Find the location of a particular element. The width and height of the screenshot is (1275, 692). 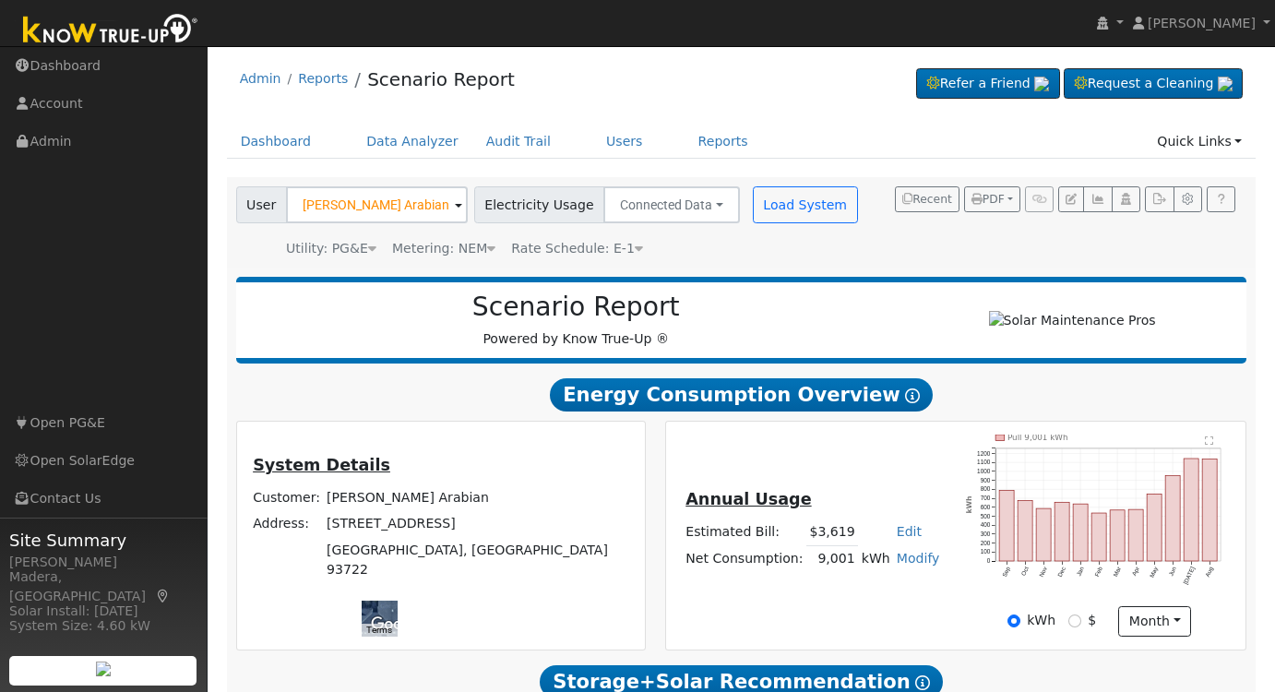

text: 100 is located at coordinates (985, 552).